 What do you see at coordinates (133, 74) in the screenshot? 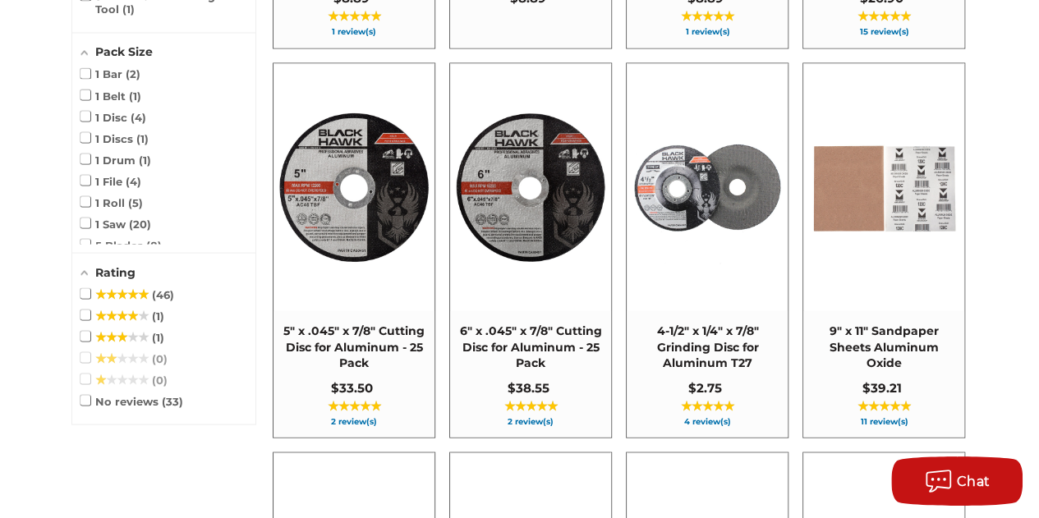
I see `span: 2` at bounding box center [133, 74].